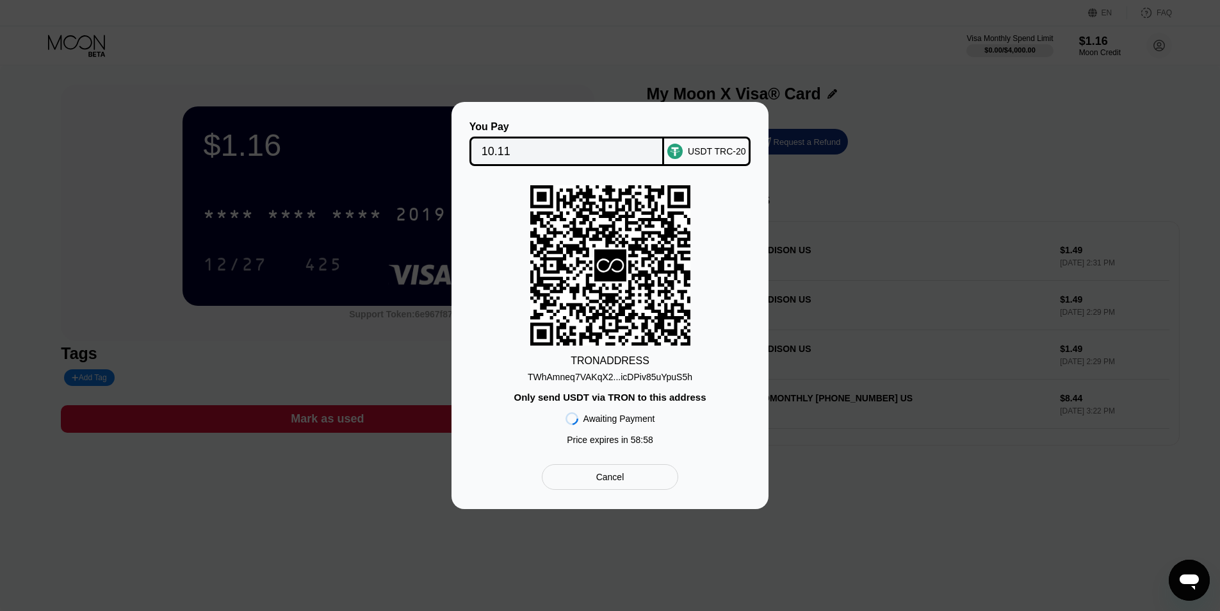 This screenshot has width=1220, height=611. Describe the element at coordinates (610, 361) in the screenshot. I see `div: TRON ADDRESS` at that location.